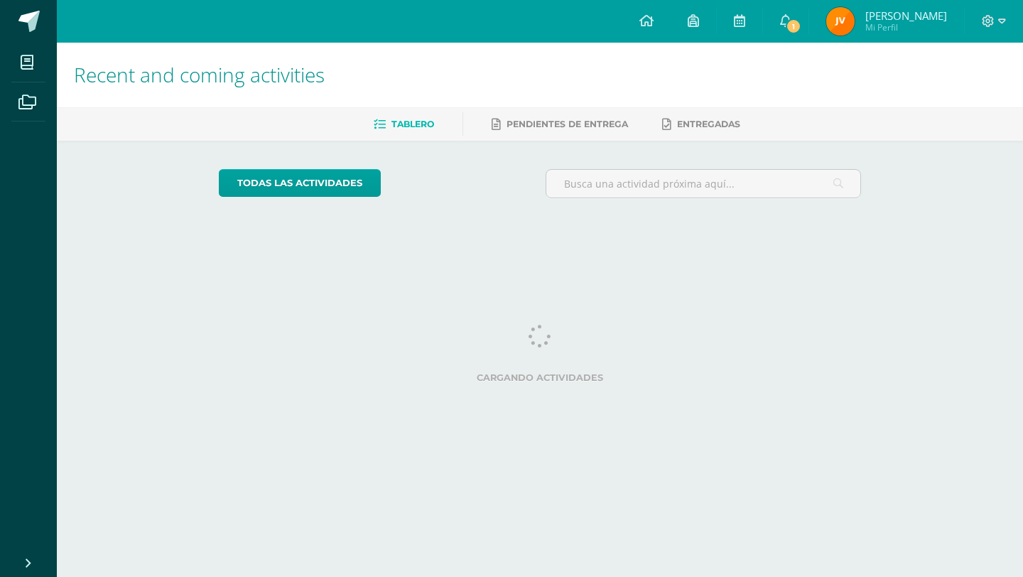  What do you see at coordinates (906, 27) in the screenshot?
I see `span: Mi Perfil` at bounding box center [906, 27].